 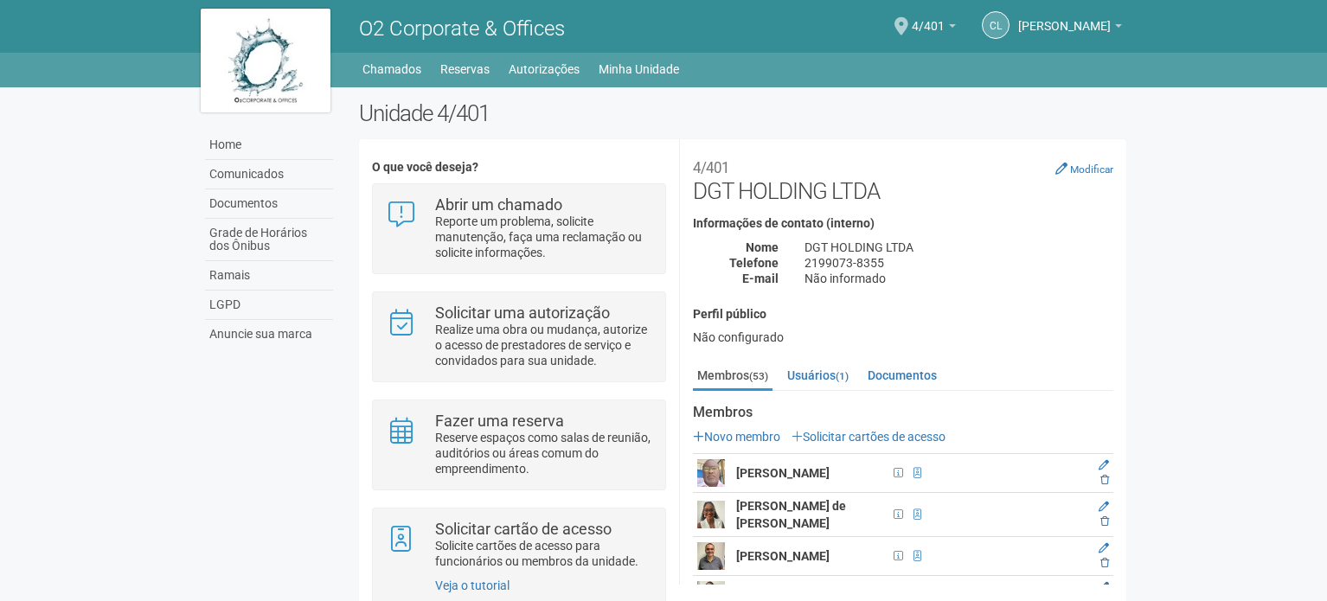 I want to click on div: Não configurado, so click(x=903, y=337).